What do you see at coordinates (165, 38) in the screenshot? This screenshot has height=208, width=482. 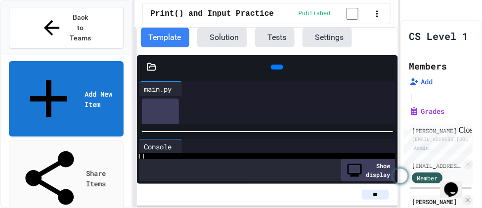 I see `button: Template` at bounding box center [165, 38].